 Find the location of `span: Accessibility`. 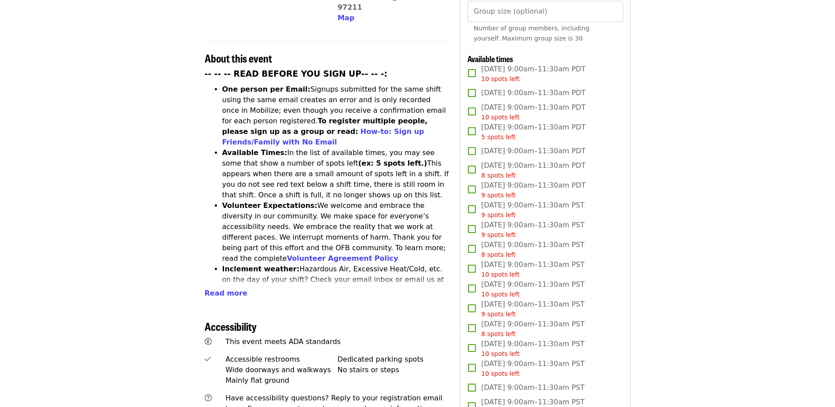

span: Accessibility is located at coordinates (231, 326).